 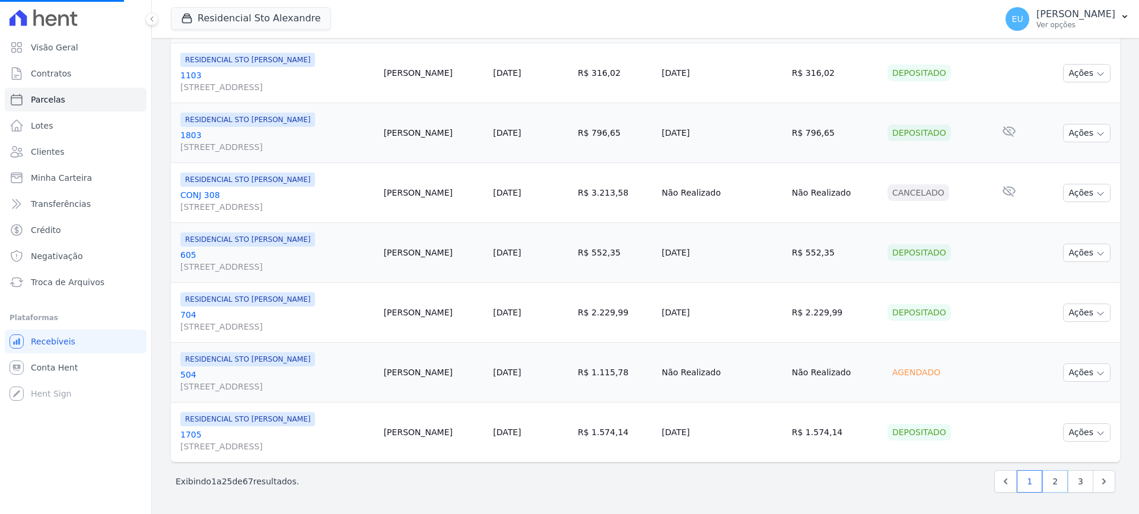 What do you see at coordinates (615, 193) in the screenshot?
I see `td: R$ 3.213,58` at bounding box center [615, 193].